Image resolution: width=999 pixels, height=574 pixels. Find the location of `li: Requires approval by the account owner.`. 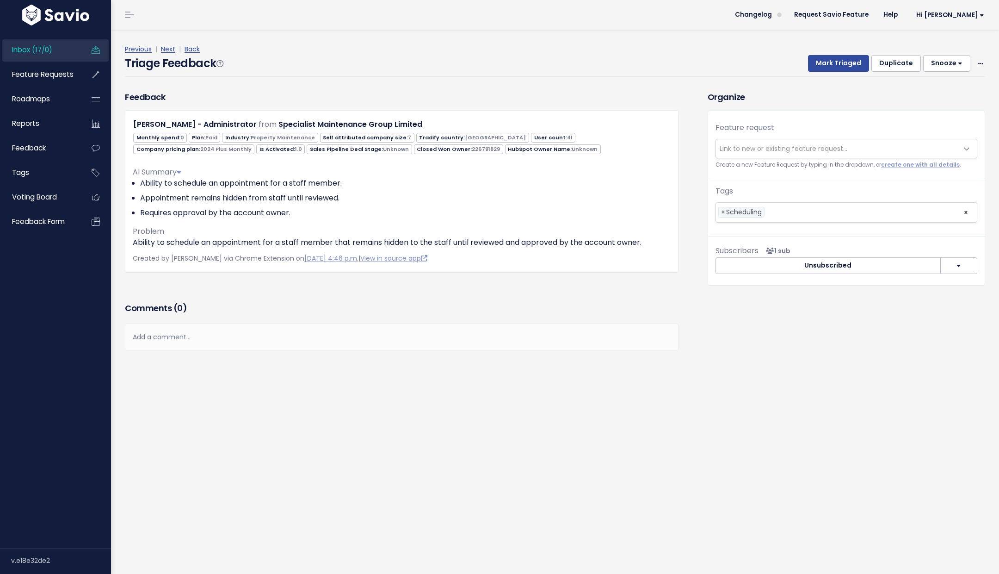

li: Requires approval by the account owner. is located at coordinates (405, 213).